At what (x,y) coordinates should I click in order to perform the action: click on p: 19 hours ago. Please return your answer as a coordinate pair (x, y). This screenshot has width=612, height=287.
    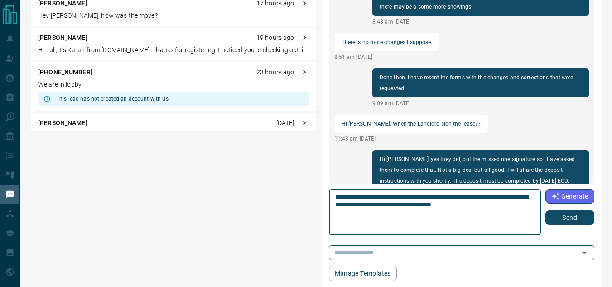
    Looking at the image, I should click on (275, 38).